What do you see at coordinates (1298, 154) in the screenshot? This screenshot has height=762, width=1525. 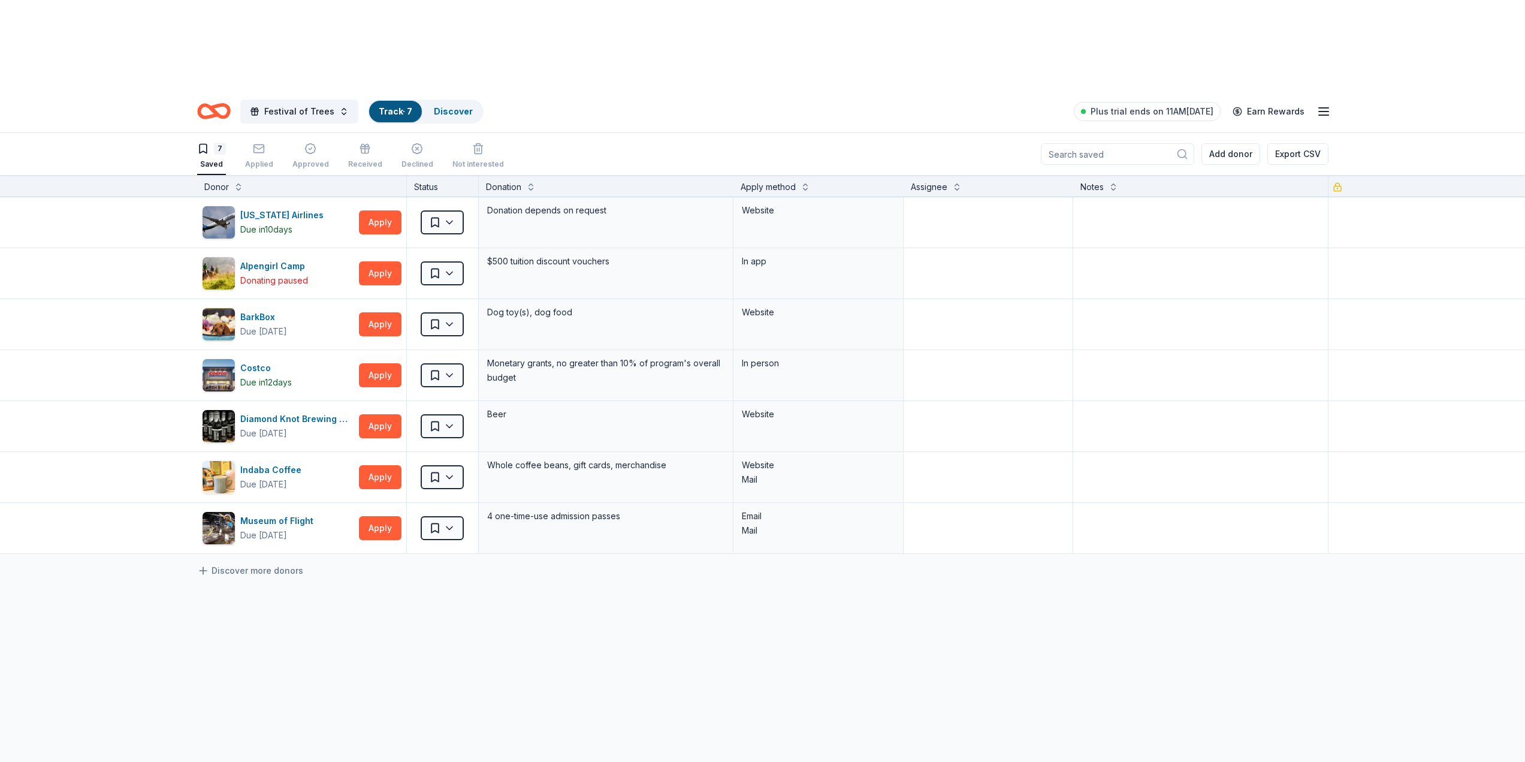 I see `button: Export CSV` at bounding box center [1298, 154].